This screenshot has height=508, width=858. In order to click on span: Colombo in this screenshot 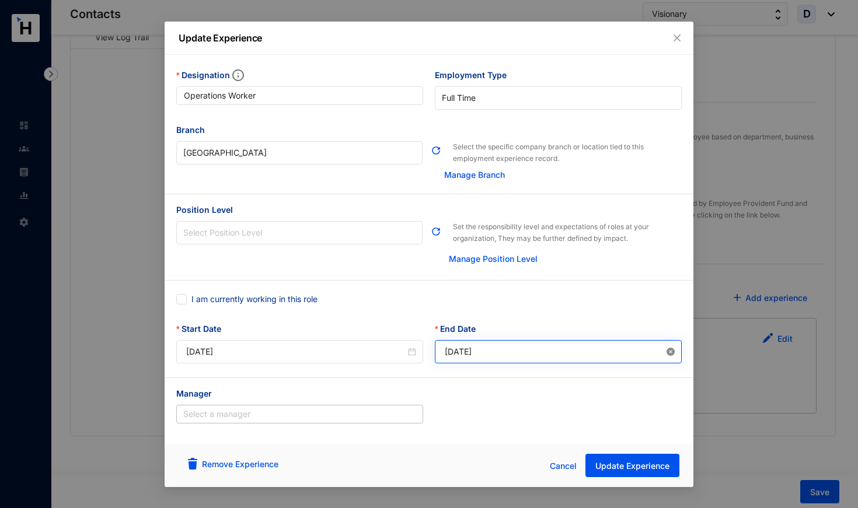, I will do `click(299, 153)`.